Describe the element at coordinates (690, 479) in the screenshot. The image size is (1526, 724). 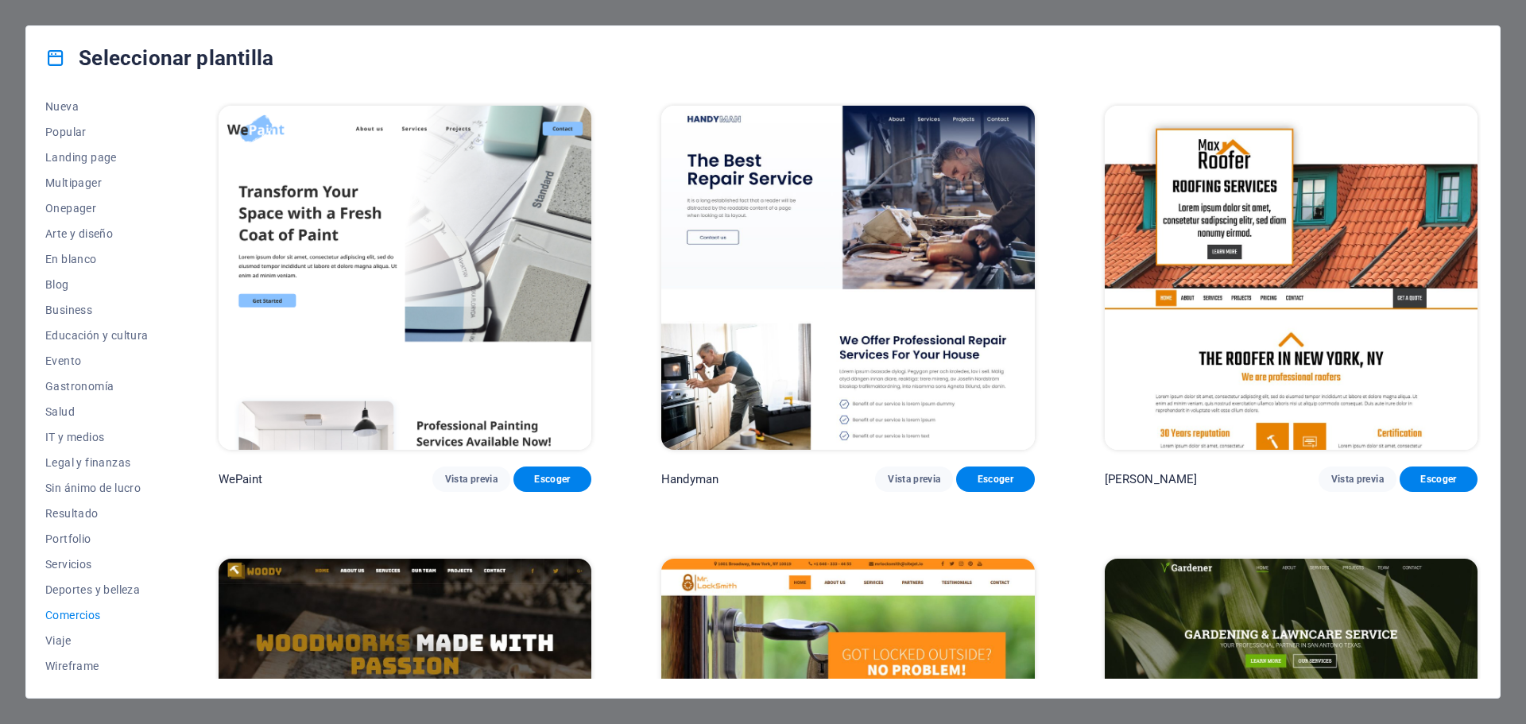
I see `p: Handyman` at that location.